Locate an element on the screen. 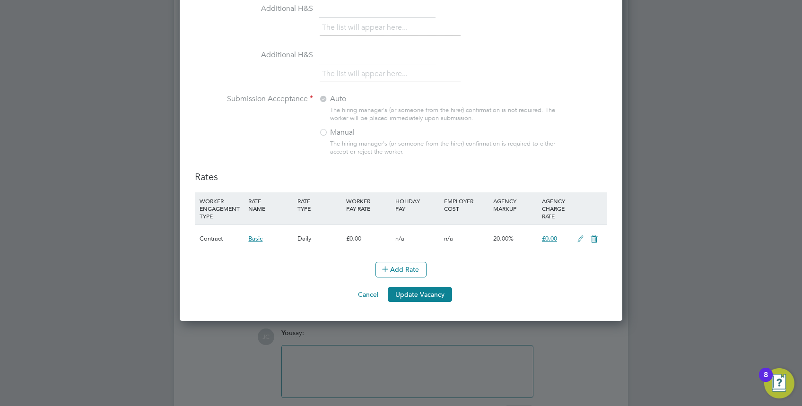 Image resolution: width=802 pixels, height=406 pixels. span: Basic is located at coordinates (255, 238).